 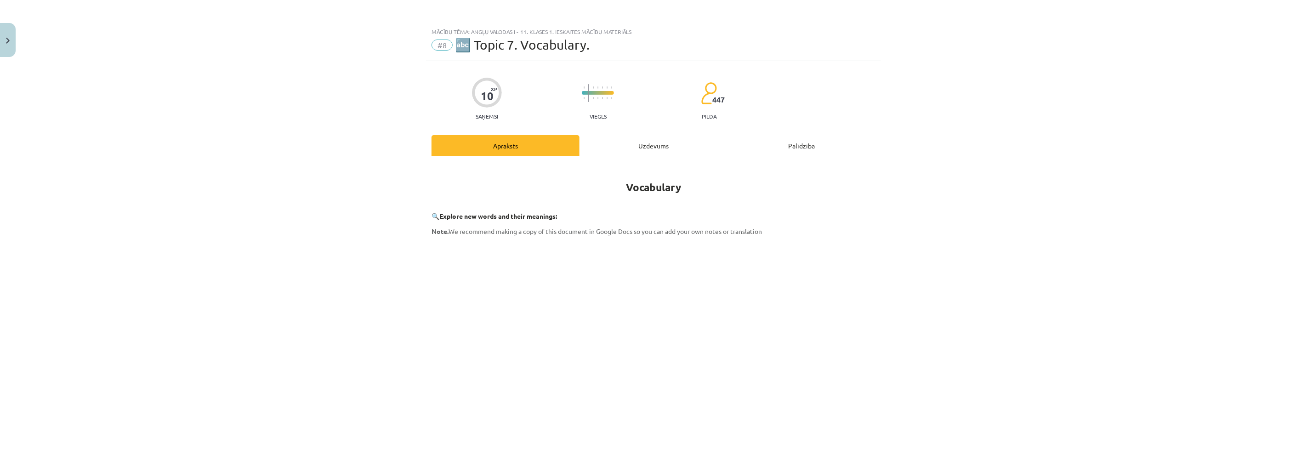 I want to click on span: XP, so click(x=494, y=89).